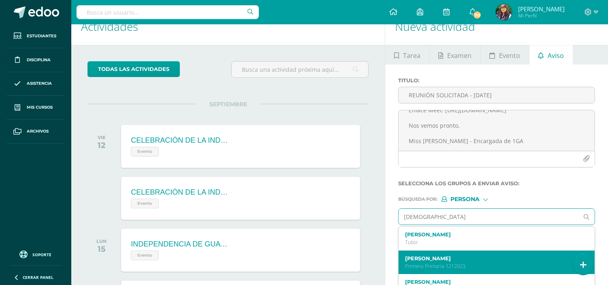 The image size is (608, 285). Describe the element at coordinates (228, 104) in the screenshot. I see `span: SEPTIEMBRE` at that location.